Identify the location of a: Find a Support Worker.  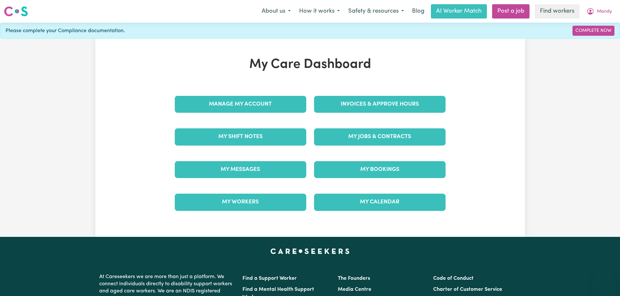
(269, 279).